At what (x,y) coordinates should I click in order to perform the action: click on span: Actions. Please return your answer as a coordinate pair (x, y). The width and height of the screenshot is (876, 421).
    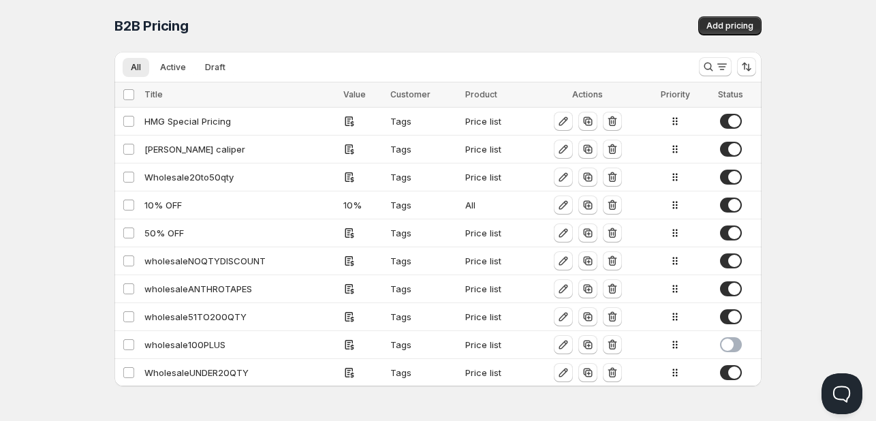
    Looking at the image, I should click on (588, 94).